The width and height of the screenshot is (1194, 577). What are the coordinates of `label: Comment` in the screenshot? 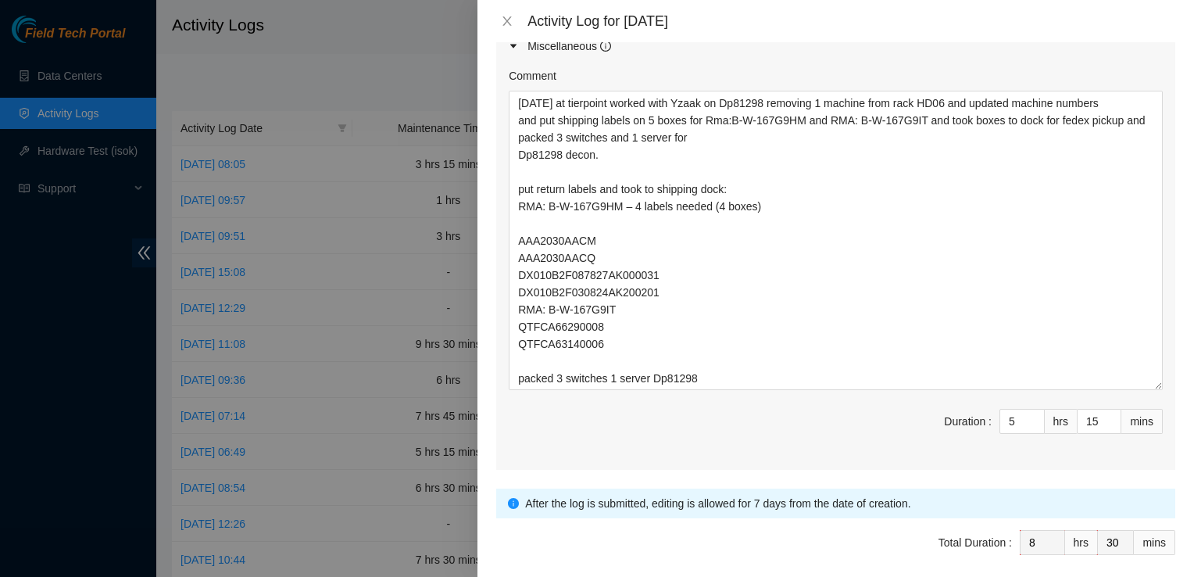 It's located at (532, 76).